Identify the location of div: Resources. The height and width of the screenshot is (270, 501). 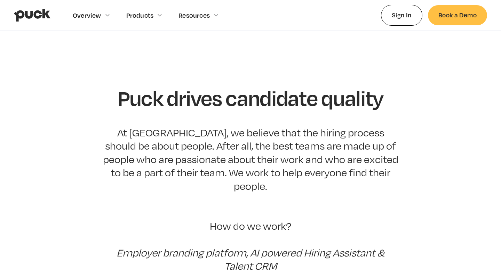
(194, 15).